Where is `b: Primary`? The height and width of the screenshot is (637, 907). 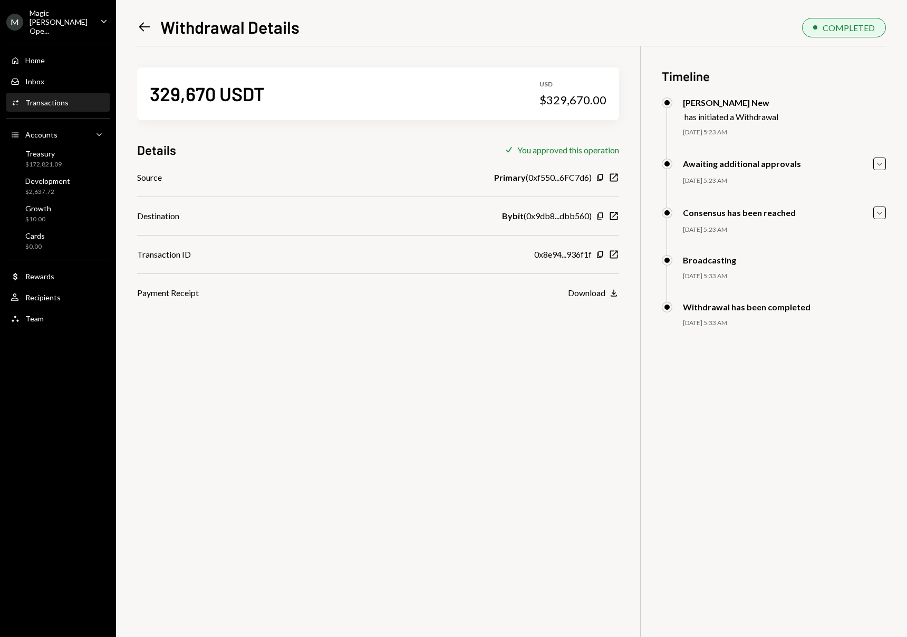
b: Primary is located at coordinates (510, 178).